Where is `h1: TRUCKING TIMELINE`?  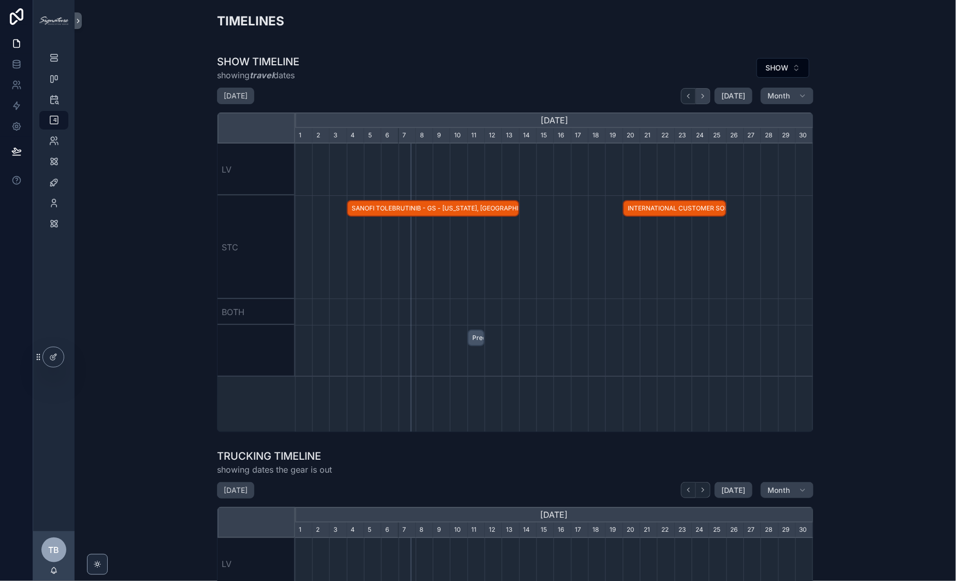
h1: TRUCKING TIMELINE is located at coordinates (275, 456).